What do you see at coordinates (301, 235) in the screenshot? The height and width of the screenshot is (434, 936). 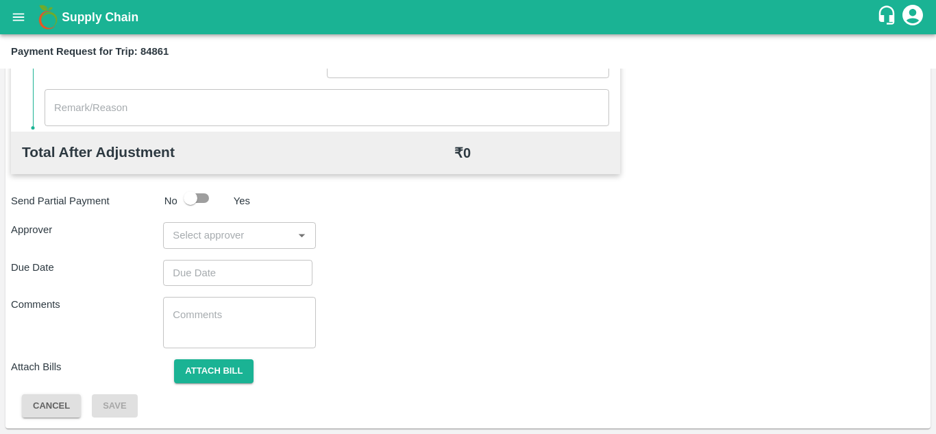 I see `button: Open` at bounding box center [301, 235].